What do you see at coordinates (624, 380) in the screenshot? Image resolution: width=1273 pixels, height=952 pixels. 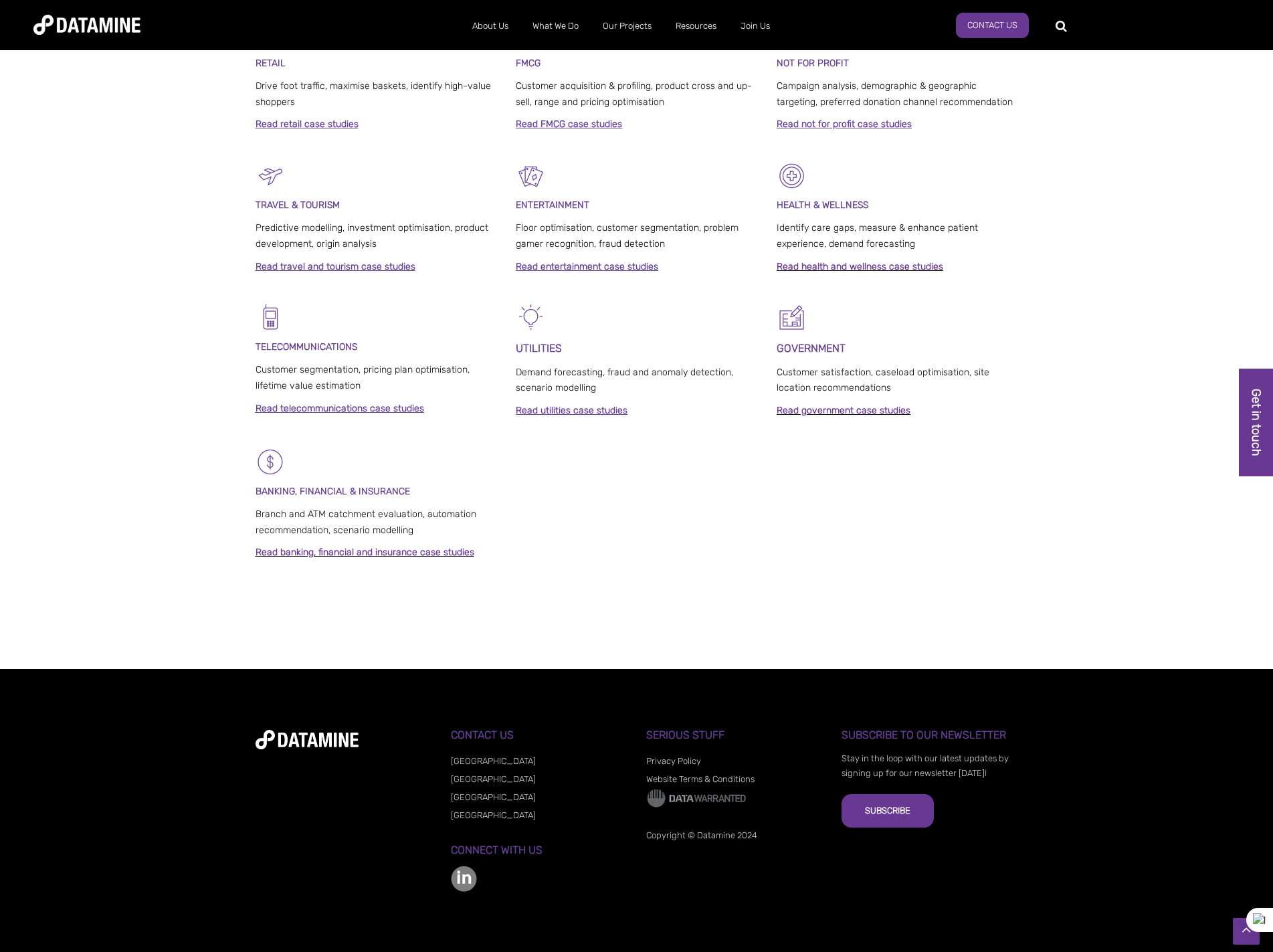 I see `span: Demand forecasting, fraud and anomaly detection, scenario modelling` at bounding box center [624, 380].